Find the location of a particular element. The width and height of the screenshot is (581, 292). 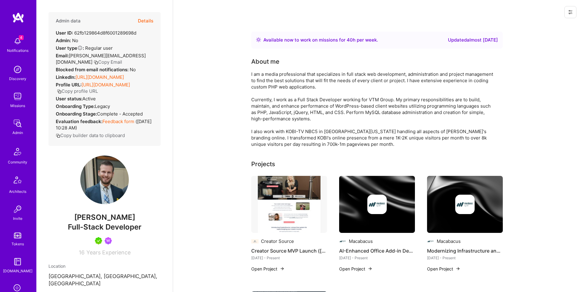

div: Missions is located at coordinates (18, 106).